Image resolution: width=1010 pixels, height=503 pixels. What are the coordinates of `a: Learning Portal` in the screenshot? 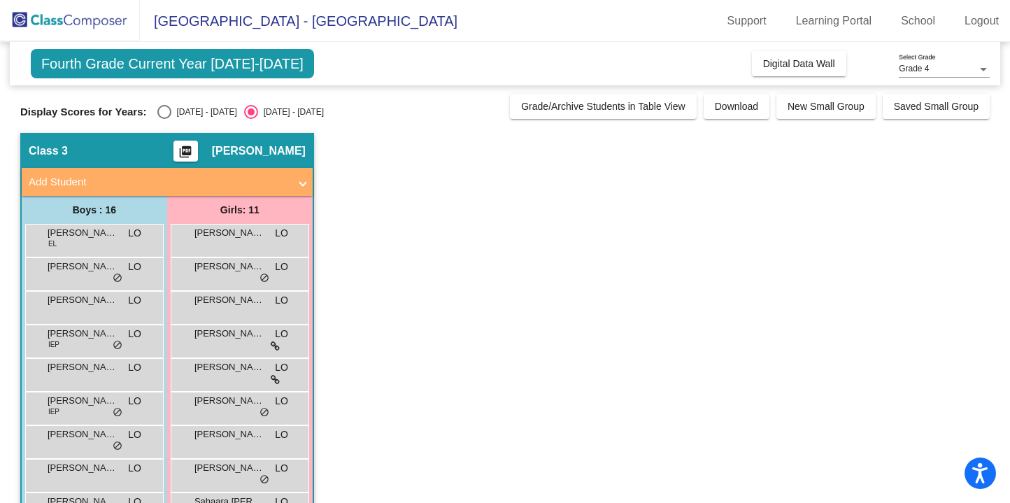 It's located at (834, 21).